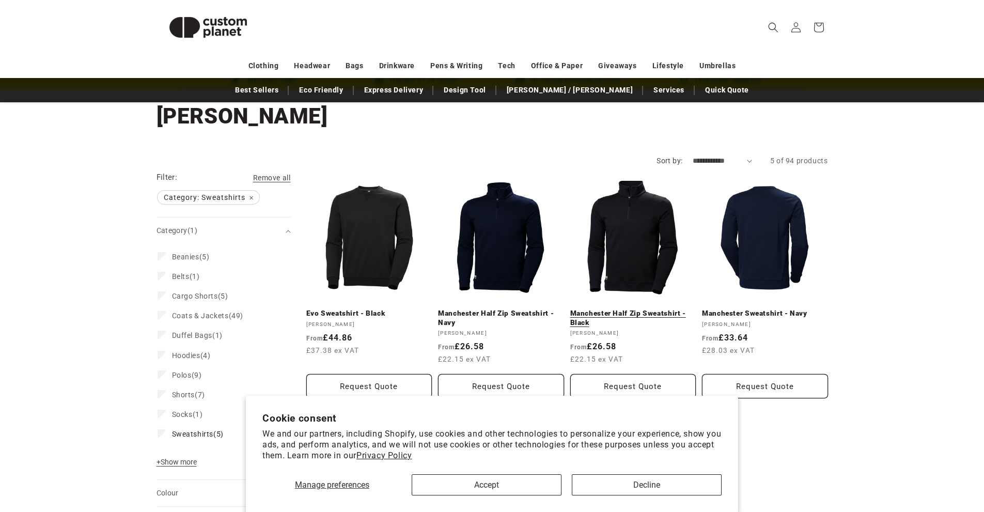 The image size is (984, 512). Describe the element at coordinates (192, 335) in the screenshot. I see `span: Duffel Bags` at that location.